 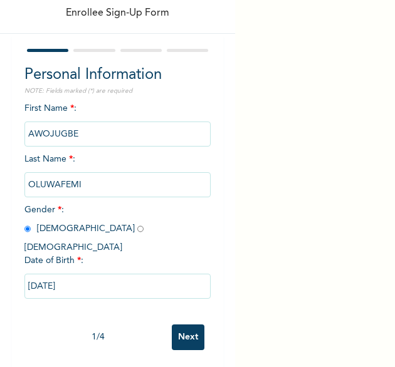 I want to click on h2: Personal Information, so click(x=118, y=75).